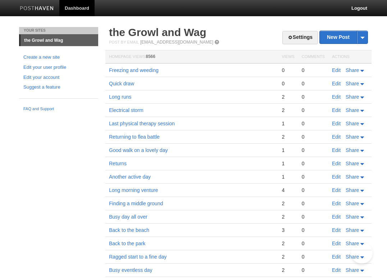  Describe the element at coordinates (192, 57) in the screenshot. I see `th: Homepage Views` at that location.